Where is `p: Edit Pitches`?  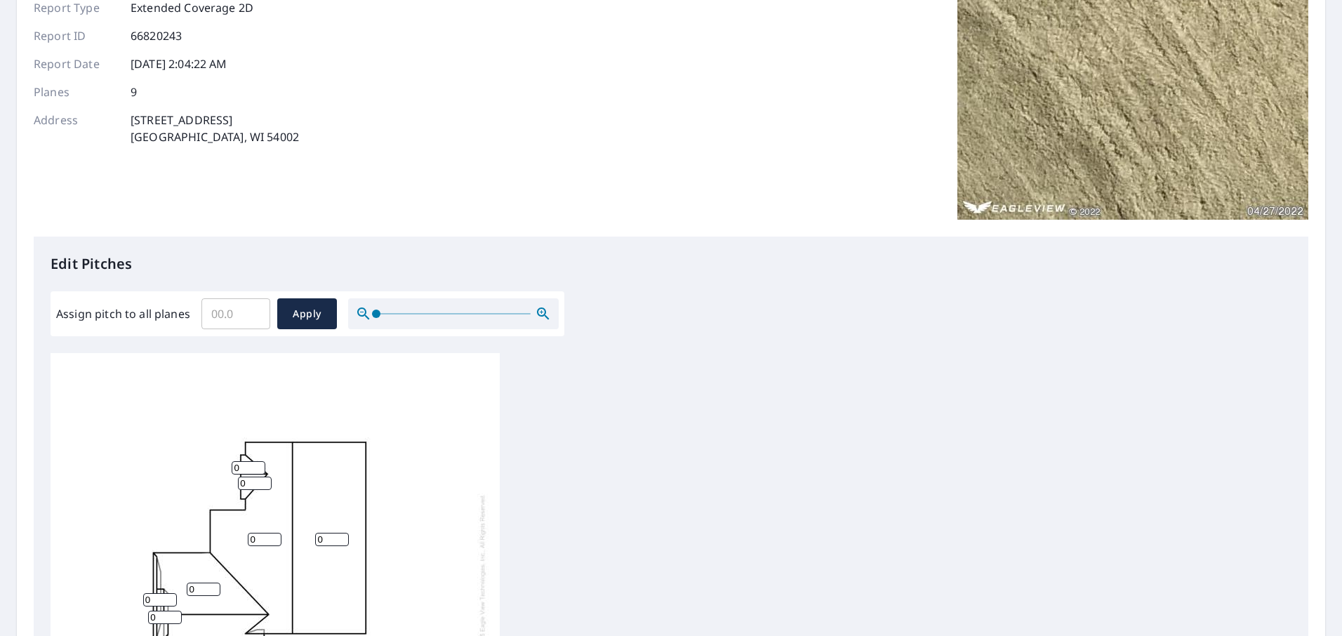 p: Edit Pitches is located at coordinates (671, 264).